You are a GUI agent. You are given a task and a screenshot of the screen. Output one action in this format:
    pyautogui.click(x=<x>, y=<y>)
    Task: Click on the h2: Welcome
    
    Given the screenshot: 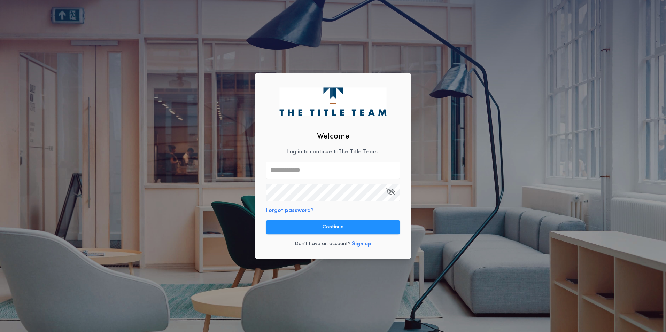 What is the action you would take?
    pyautogui.click(x=333, y=136)
    